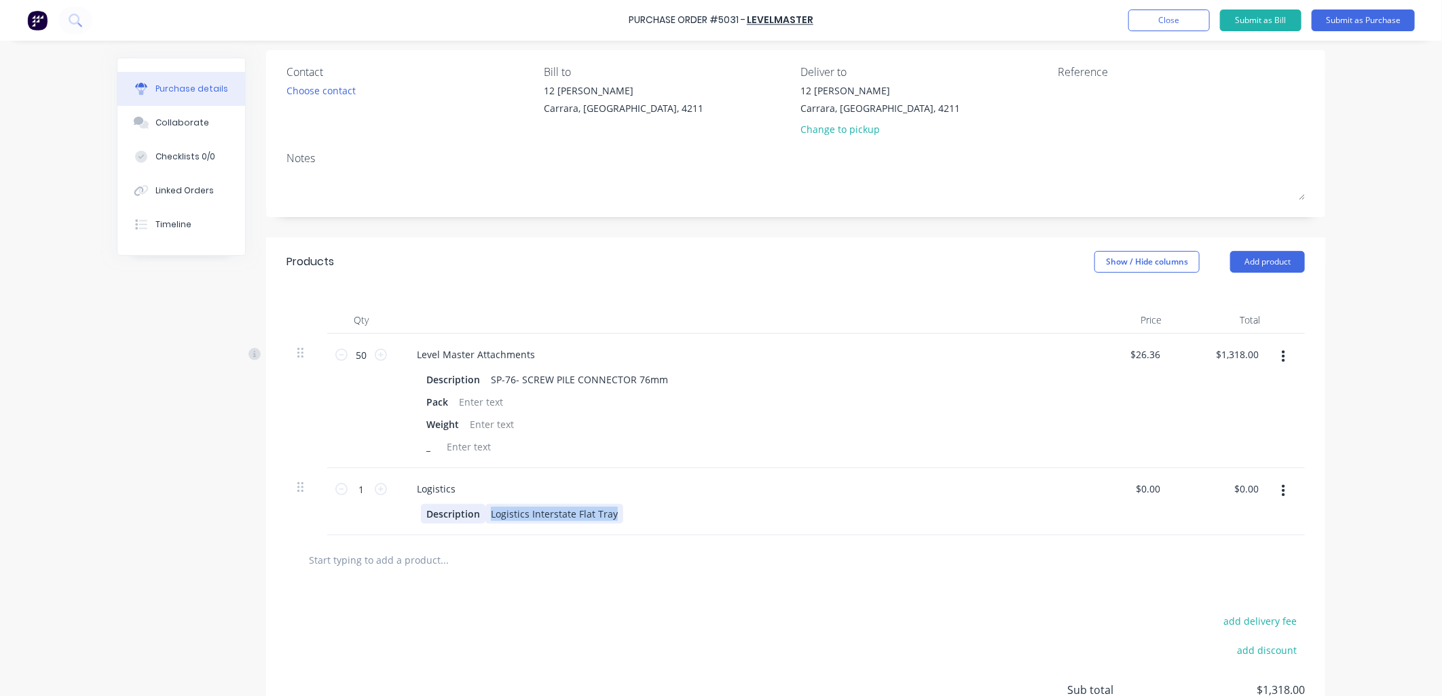 The image size is (1442, 696). Describe the element at coordinates (173, 225) in the screenshot. I see `div: Timeline` at that location.